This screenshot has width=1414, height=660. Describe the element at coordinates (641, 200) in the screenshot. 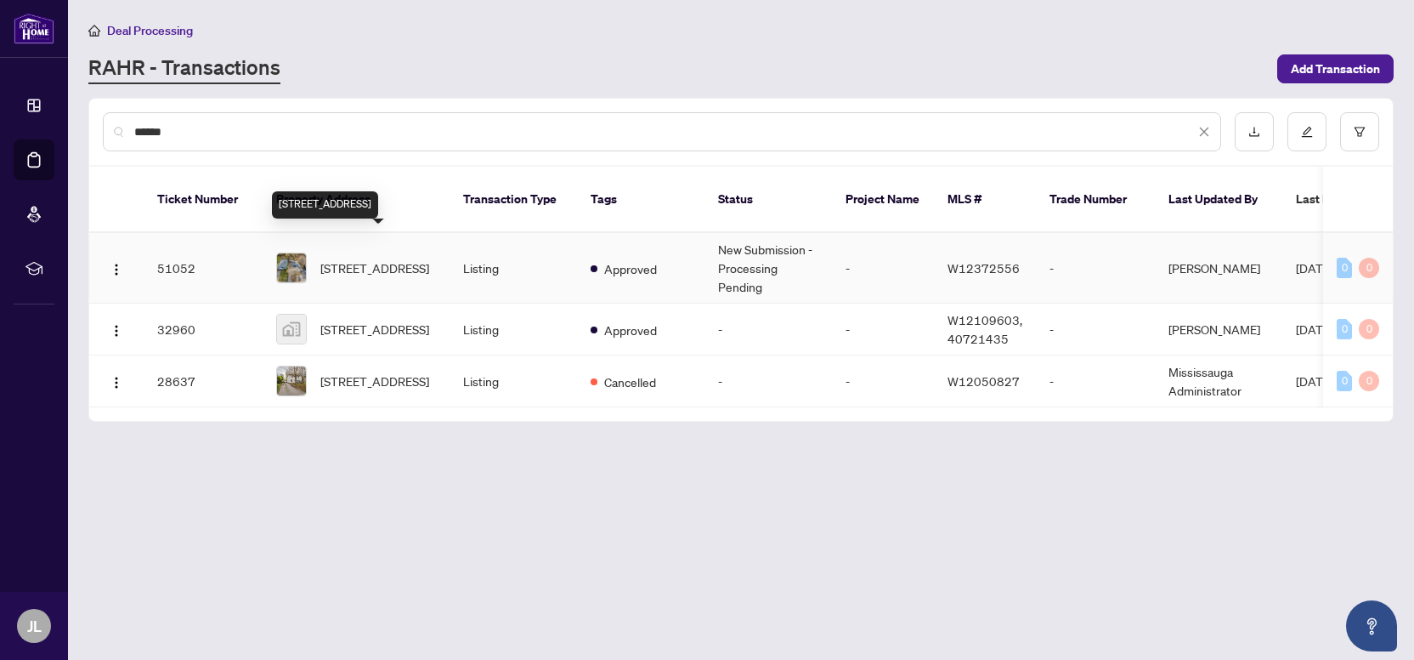

I see `th: Tags` at that location.